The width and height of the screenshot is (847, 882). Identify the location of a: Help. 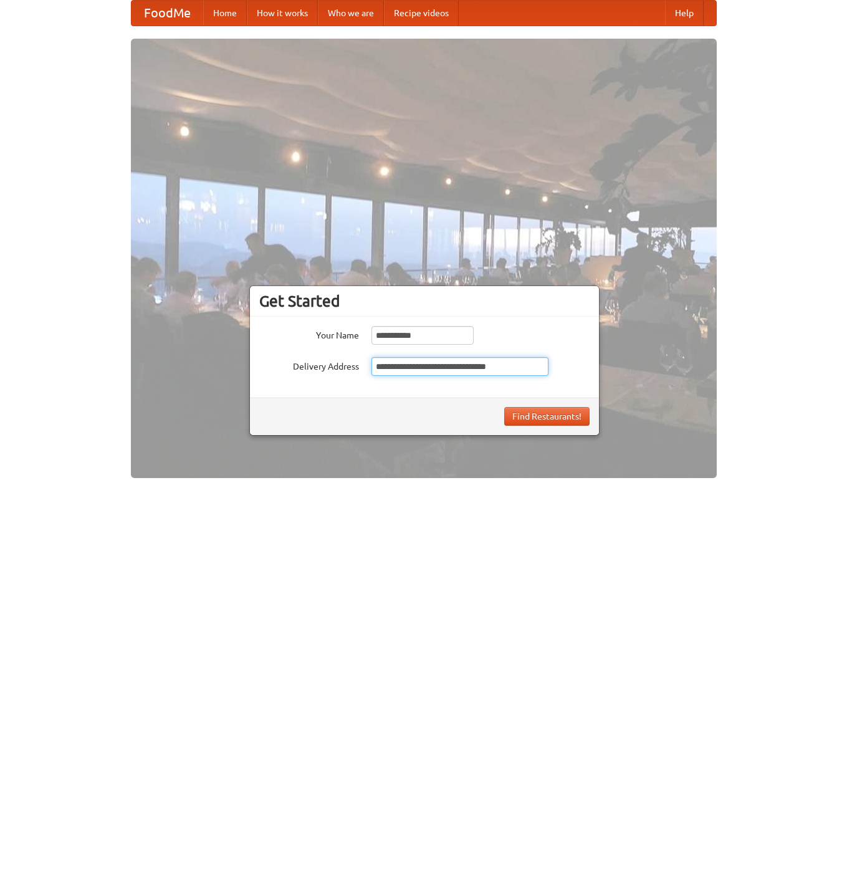
(685, 13).